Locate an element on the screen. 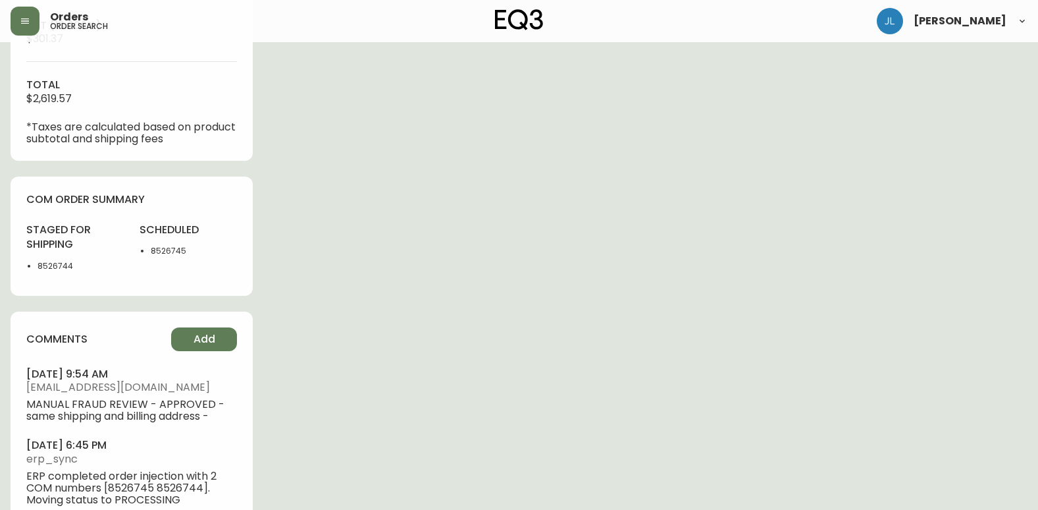 Image resolution: width=1038 pixels, height=510 pixels. span: MANUAL FRAUD REVIEW - APPROVED - same shipping and billing address - is located at coordinates (132, 410).